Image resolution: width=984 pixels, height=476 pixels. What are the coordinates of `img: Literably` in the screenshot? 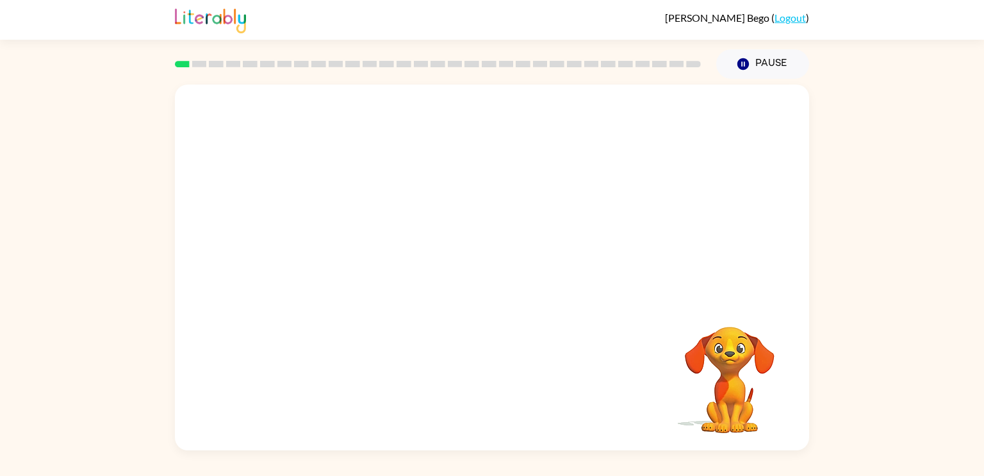 It's located at (210, 19).